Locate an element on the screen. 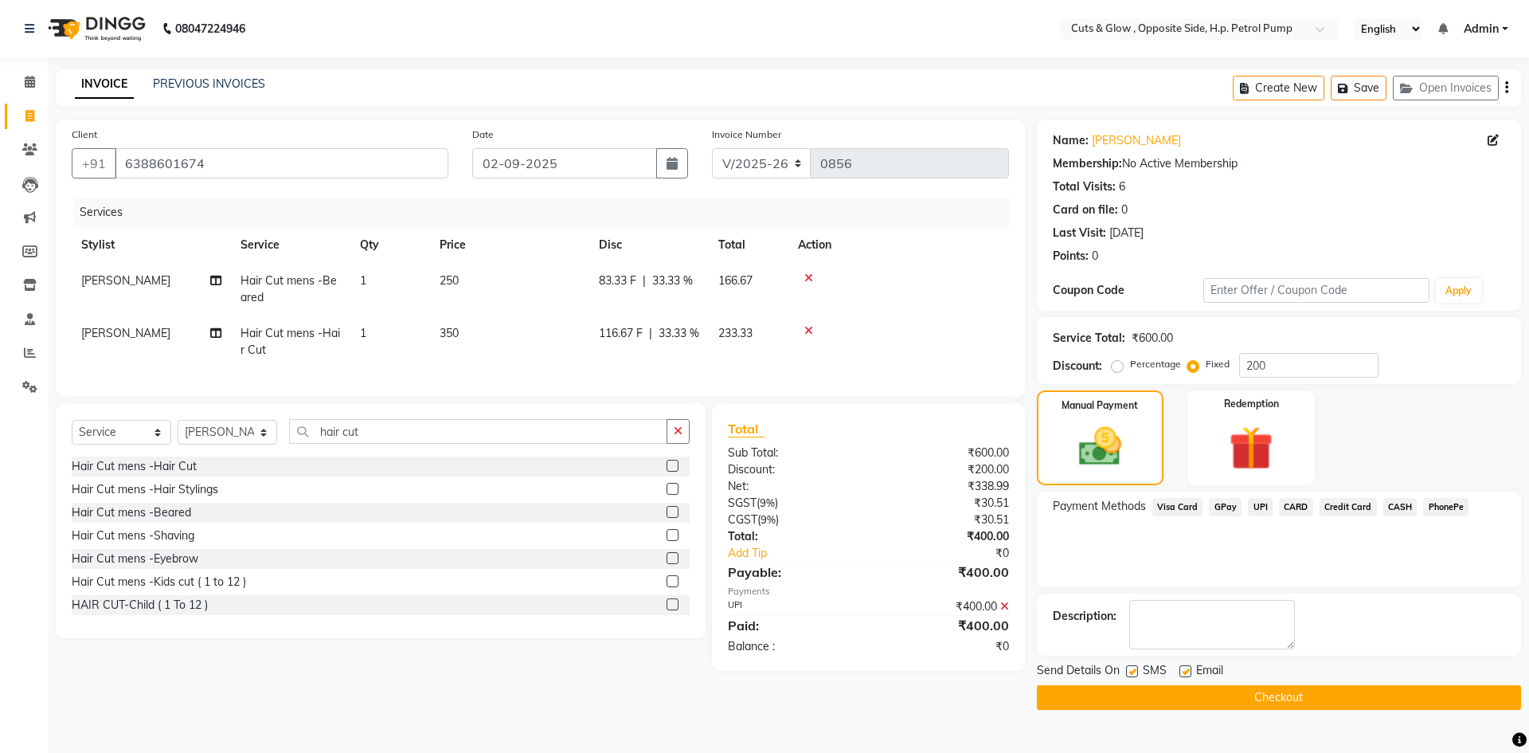 This screenshot has height=753, width=1529. button: Create New is located at coordinates (1278, 88).